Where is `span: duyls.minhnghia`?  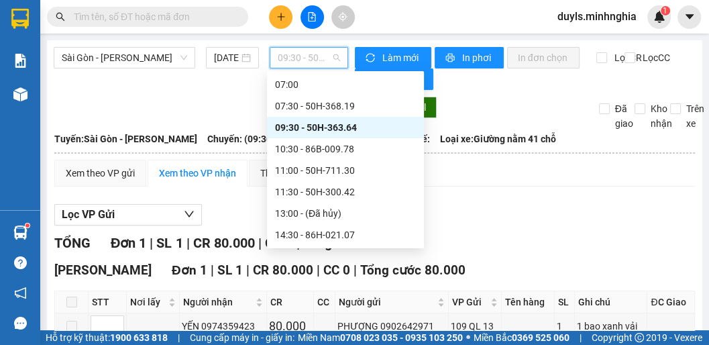
span: duyls.minhnghia is located at coordinates (597, 16).